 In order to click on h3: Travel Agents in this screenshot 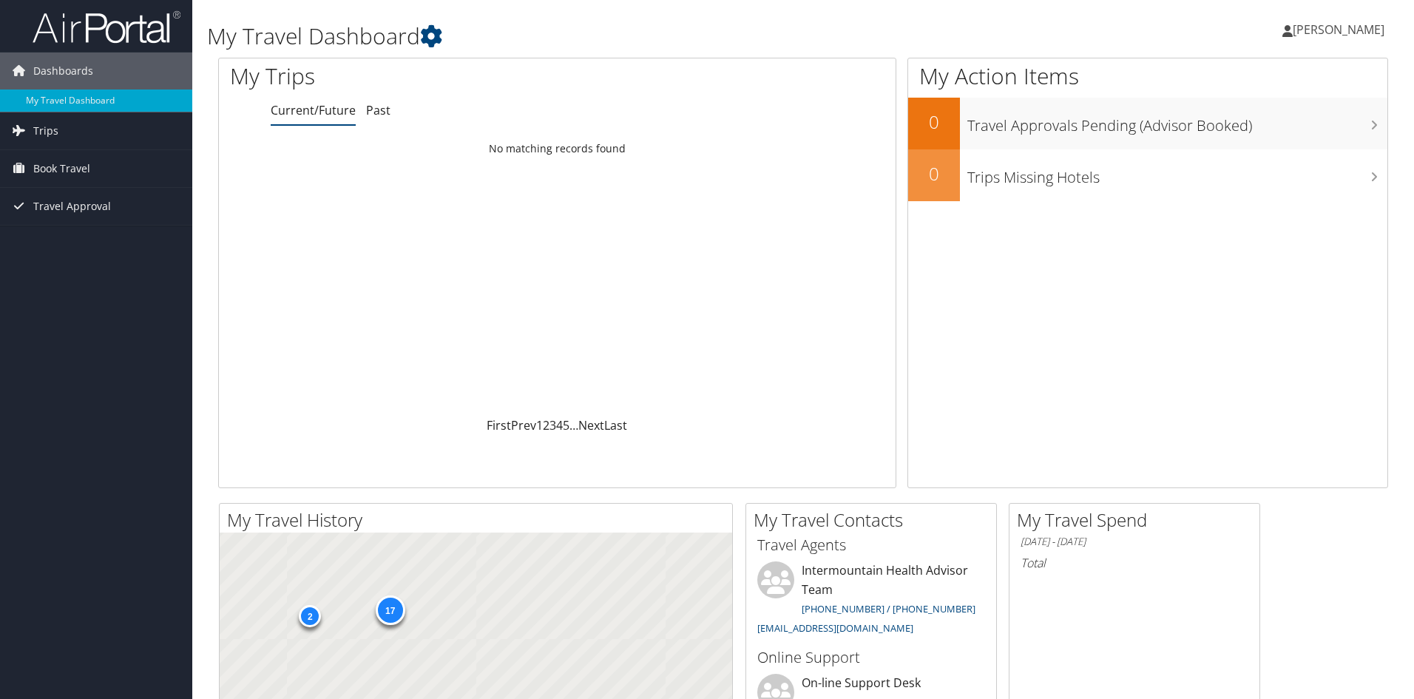, I will do `click(871, 545)`.